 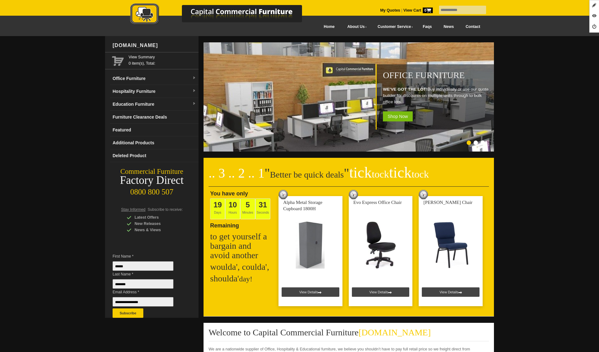 I want to click on a: About Us, so click(x=356, y=27).